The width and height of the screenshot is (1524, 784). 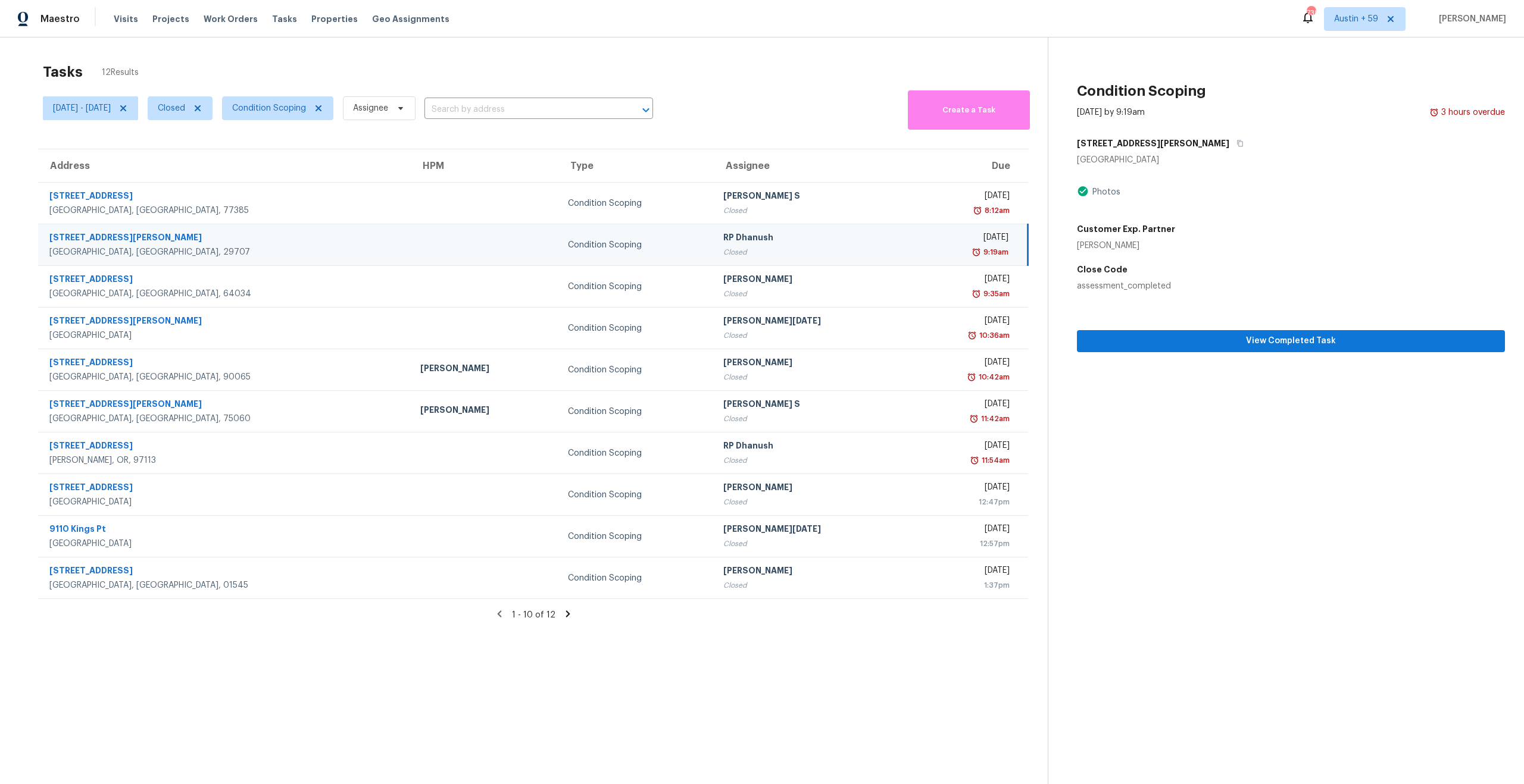 I want to click on img: Artifact Present Icon, so click(x=1083, y=191).